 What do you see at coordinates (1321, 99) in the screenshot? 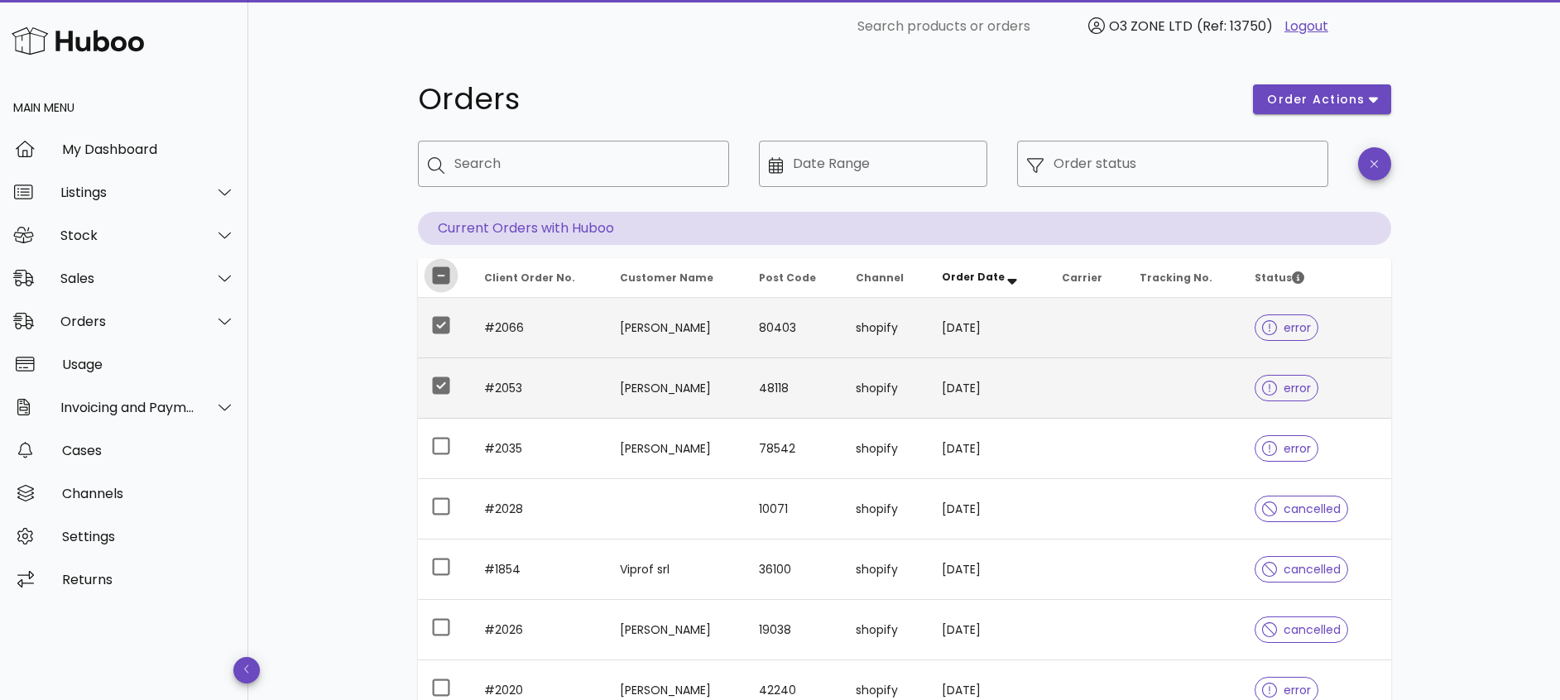
I see `button: order actions` at bounding box center [1321, 99].